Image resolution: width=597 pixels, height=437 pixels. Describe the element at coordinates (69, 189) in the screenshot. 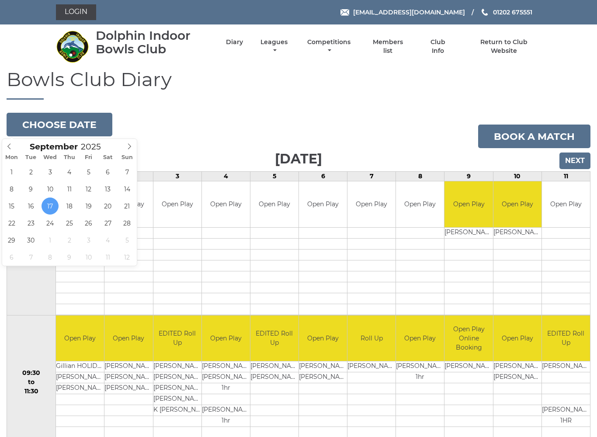

I see `span: September 11, 2025` at that location.